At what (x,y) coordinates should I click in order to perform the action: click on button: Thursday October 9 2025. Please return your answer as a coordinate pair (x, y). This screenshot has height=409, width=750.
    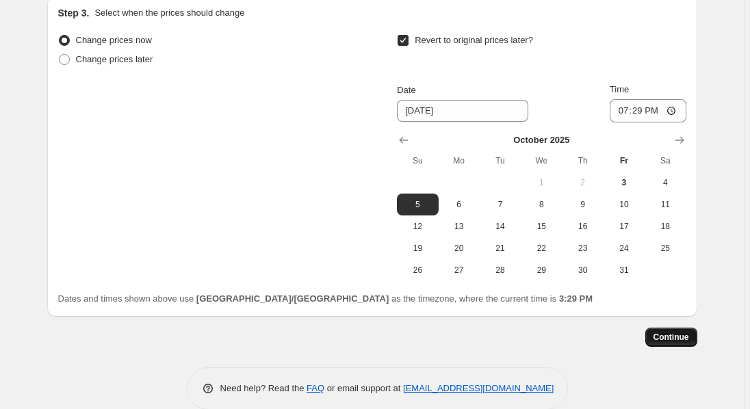
    Looking at the image, I should click on (582, 204).